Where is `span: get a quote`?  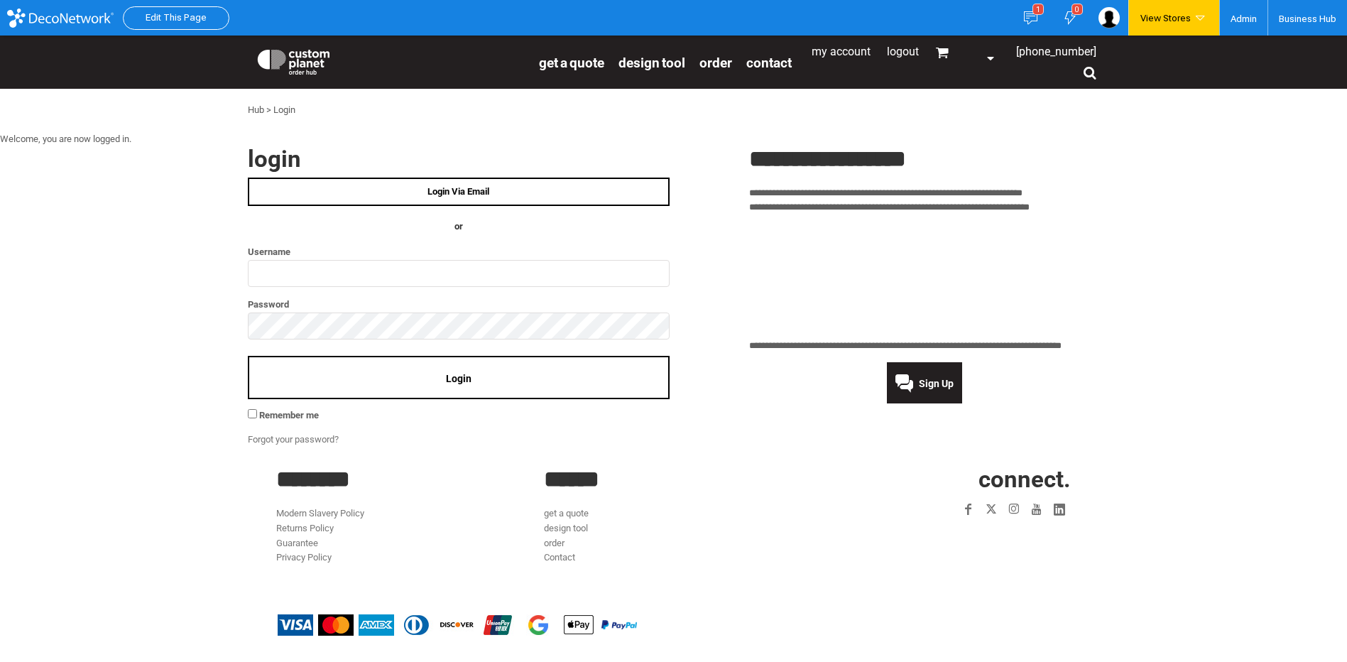
span: get a quote is located at coordinates (571, 62).